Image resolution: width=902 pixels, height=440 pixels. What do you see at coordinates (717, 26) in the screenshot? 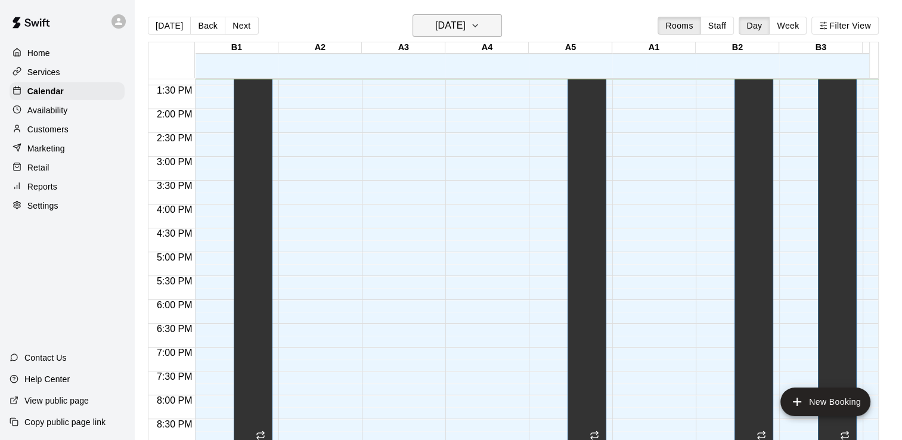
I see `button: Staff` at bounding box center [717, 26].